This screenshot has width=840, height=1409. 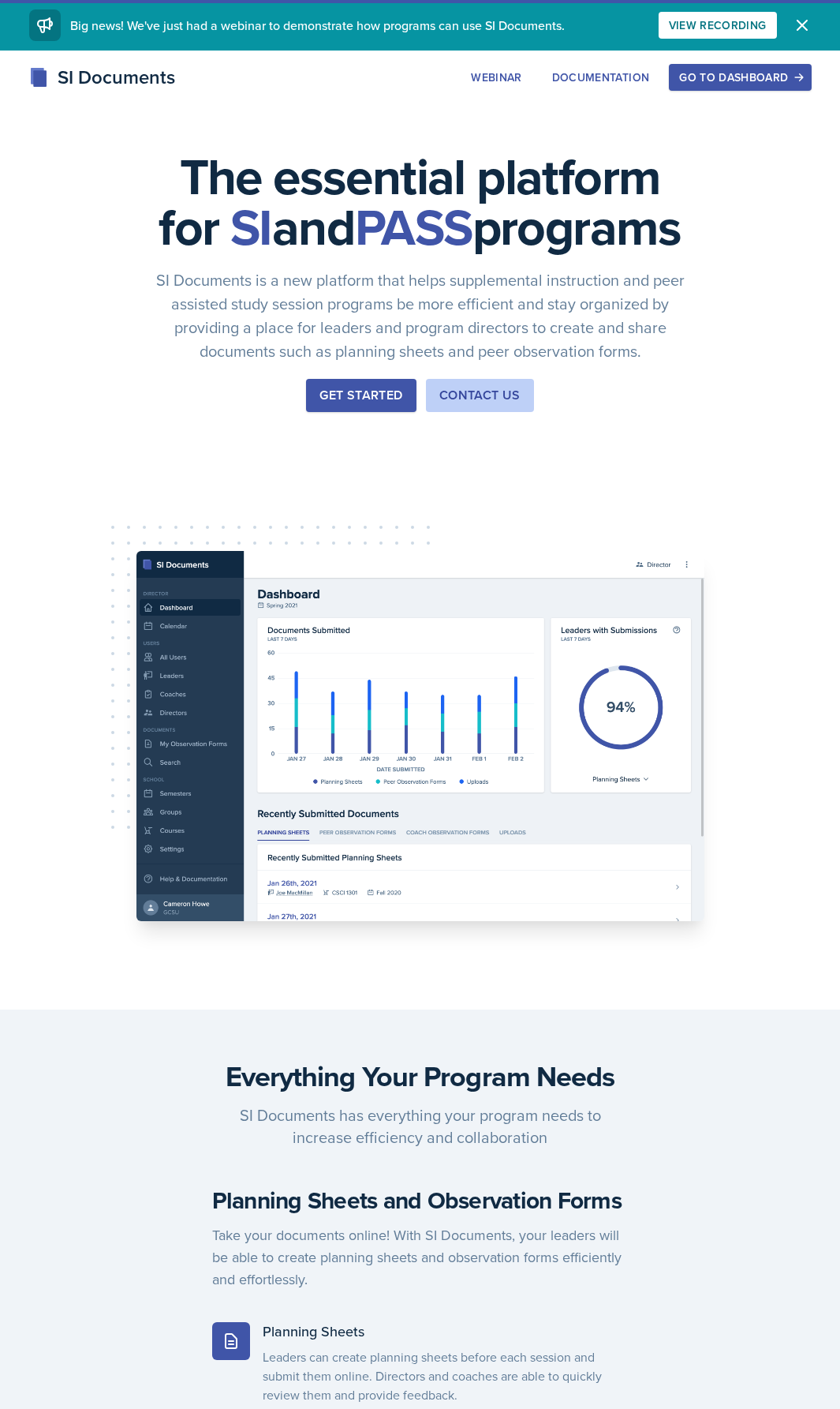 I want to click on p: Take your documents online! With SI Documents, your leaders will be able to create planning sheet..., so click(x=420, y=1257).